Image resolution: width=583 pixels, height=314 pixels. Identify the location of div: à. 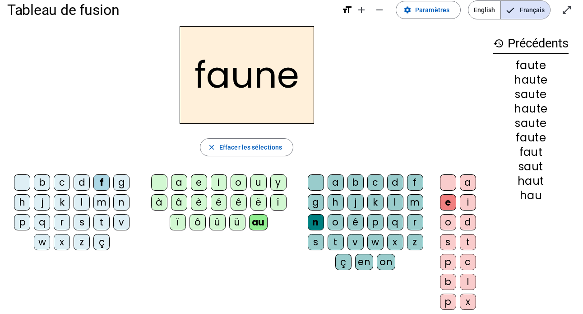
(159, 202).